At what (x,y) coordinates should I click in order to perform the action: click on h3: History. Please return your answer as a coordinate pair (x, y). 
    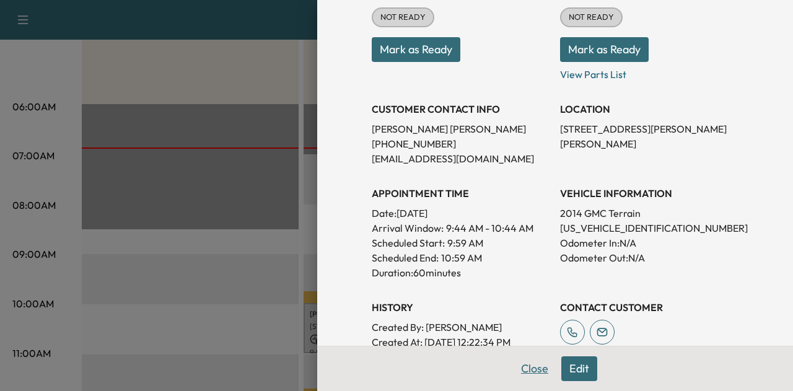
    Looking at the image, I should click on (461, 307).